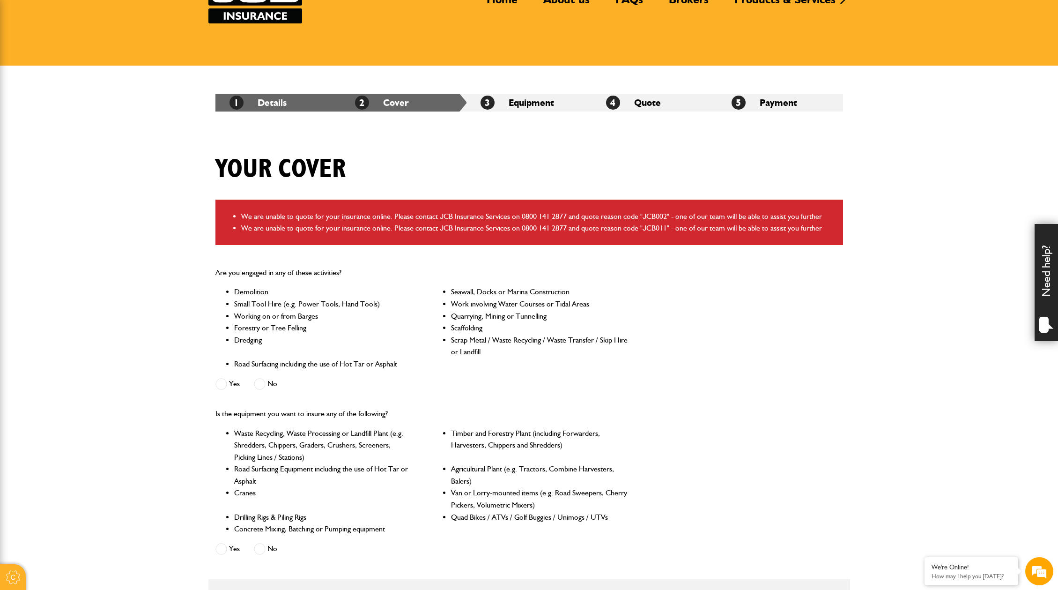 This screenshot has width=1058, height=590. What do you see at coordinates (323, 517) in the screenshot?
I see `li: Drilling Rigs & Piling Rigs` at bounding box center [323, 517].